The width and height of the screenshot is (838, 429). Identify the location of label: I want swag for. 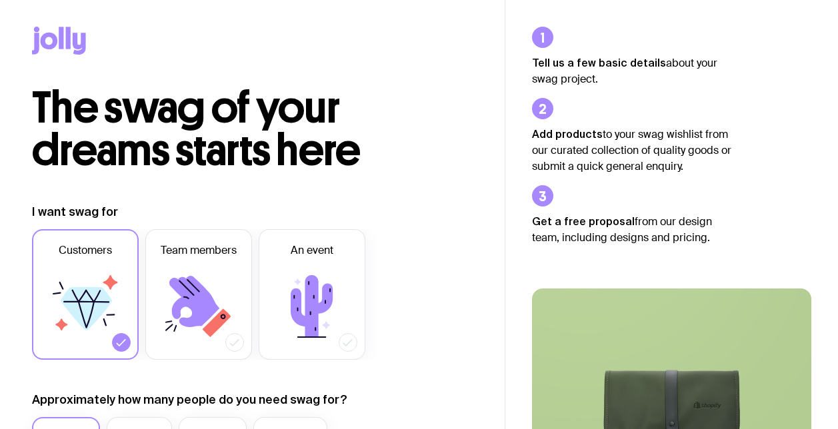
(75, 212).